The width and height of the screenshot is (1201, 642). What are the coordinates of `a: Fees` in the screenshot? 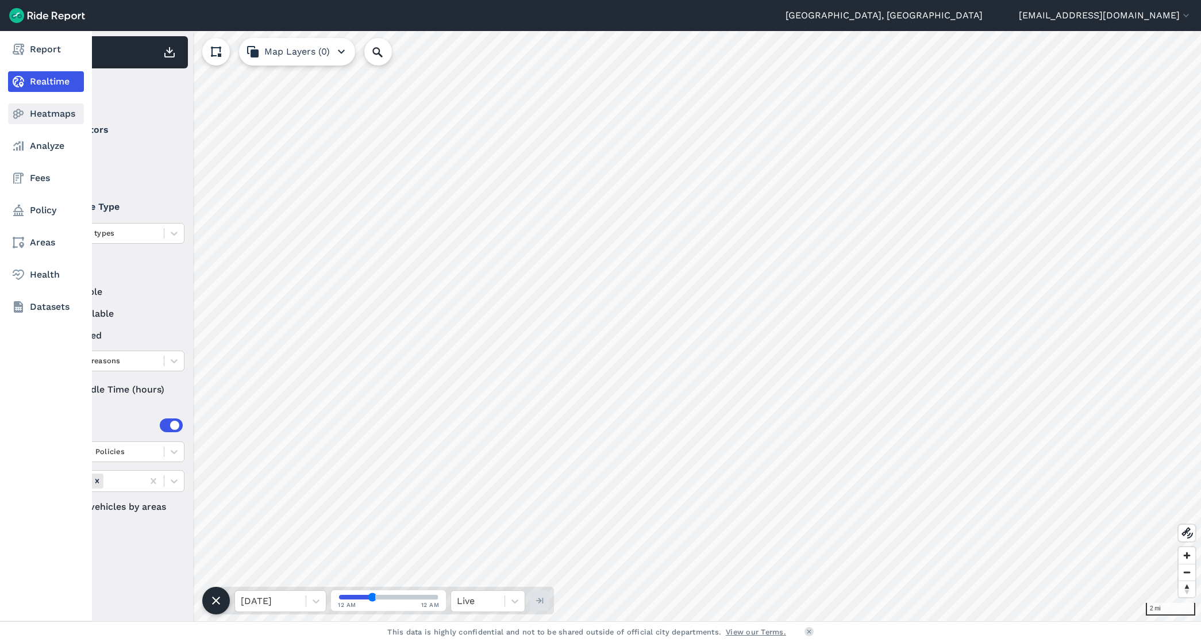 It's located at (46, 178).